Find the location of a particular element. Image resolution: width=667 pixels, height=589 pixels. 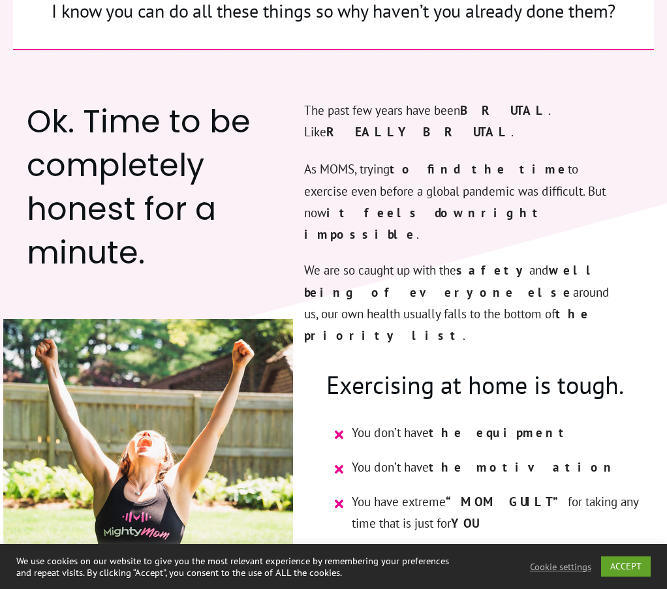

strong: to find the time is located at coordinates (478, 169).